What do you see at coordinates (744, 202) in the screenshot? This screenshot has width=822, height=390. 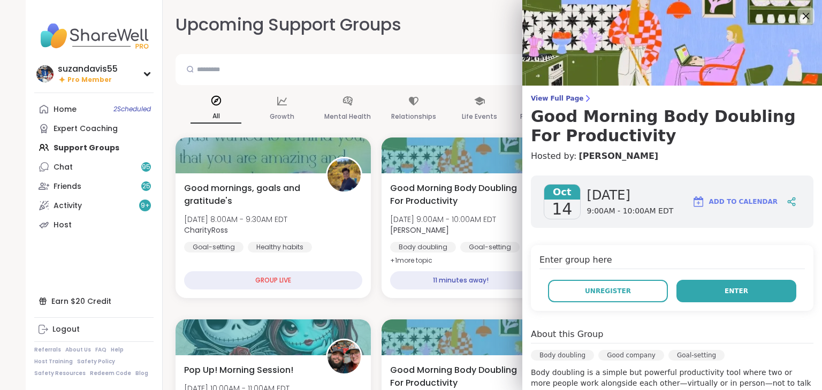 I see `span: Add to Calendar` at bounding box center [744, 202].